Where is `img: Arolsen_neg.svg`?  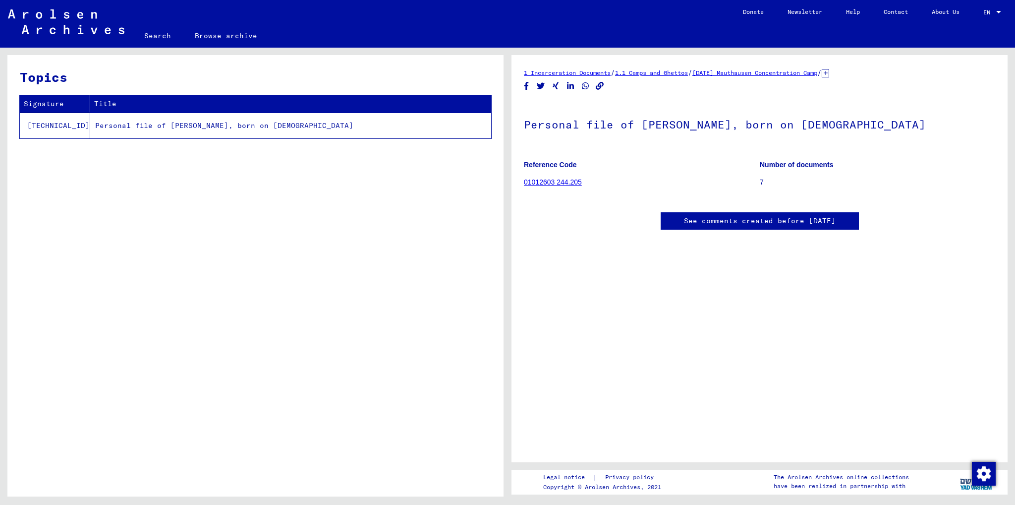
img: Arolsen_neg.svg is located at coordinates (66, 22).